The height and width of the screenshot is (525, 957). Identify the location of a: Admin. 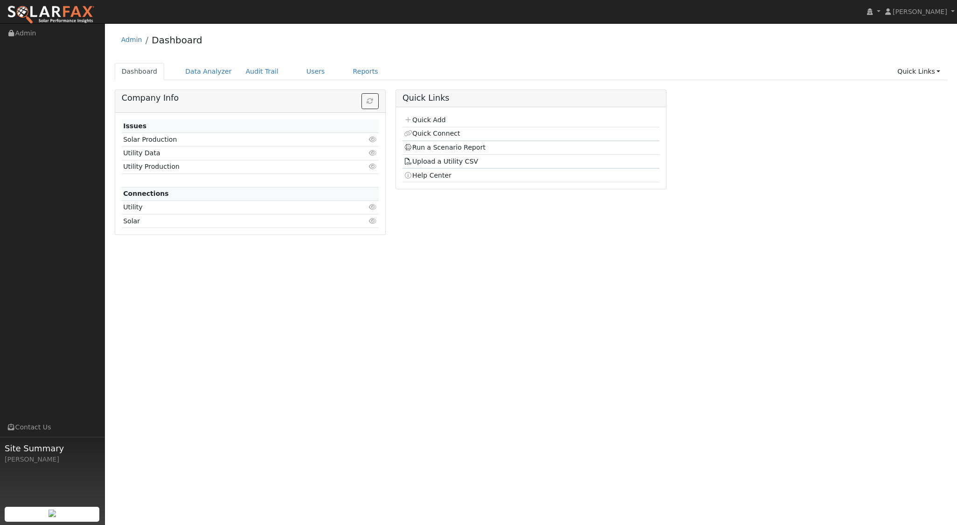
(131, 40).